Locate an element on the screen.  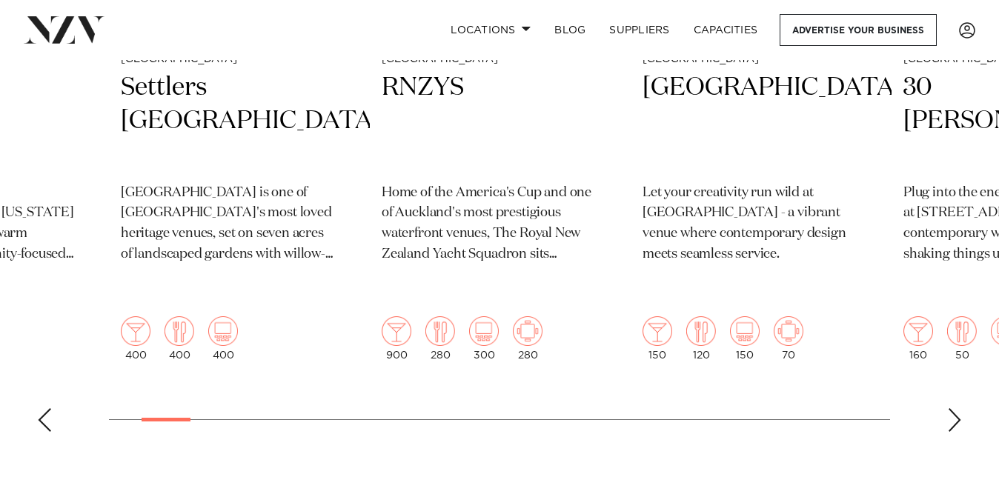
div: 160 is located at coordinates (919, 339).